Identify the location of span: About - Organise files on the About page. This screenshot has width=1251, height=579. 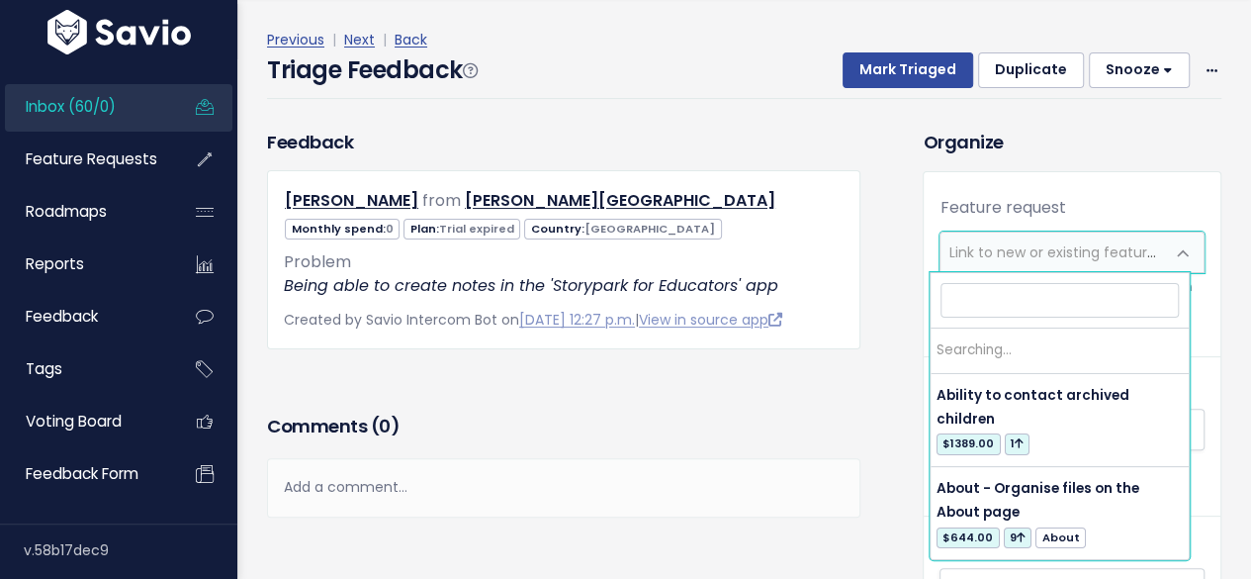
(1037, 499).